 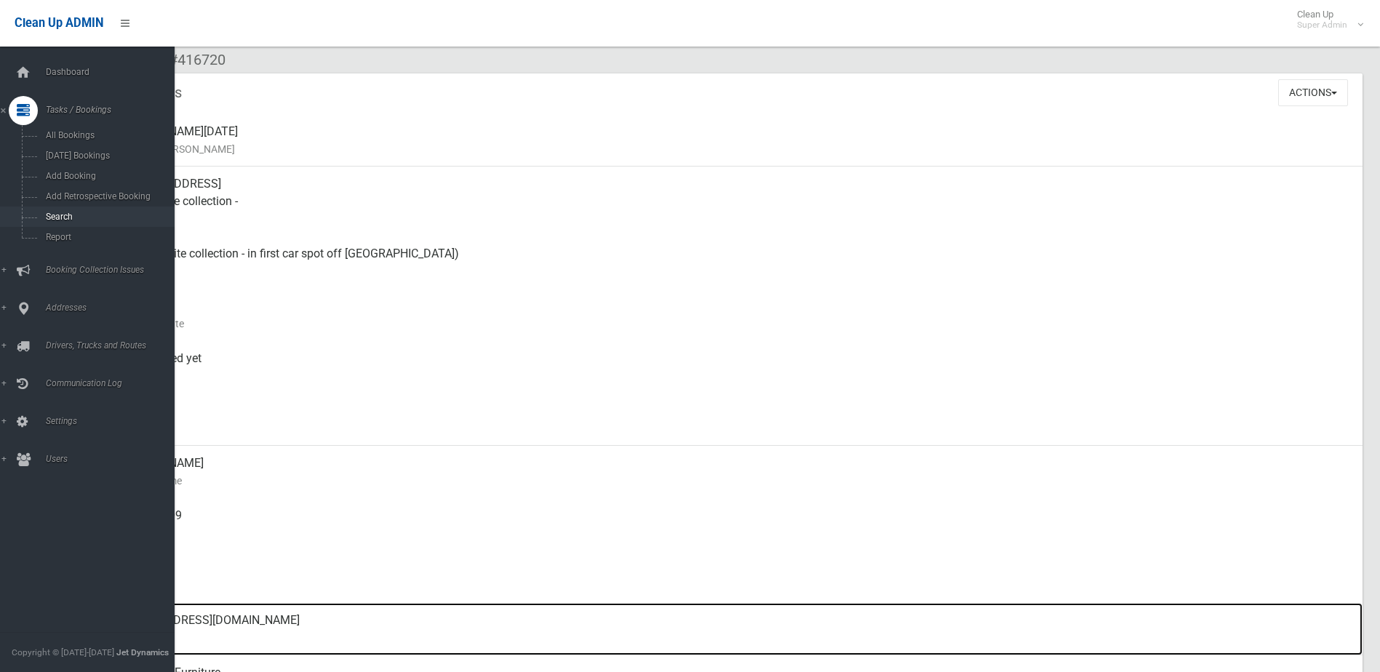 I want to click on span: Report, so click(x=107, y=237).